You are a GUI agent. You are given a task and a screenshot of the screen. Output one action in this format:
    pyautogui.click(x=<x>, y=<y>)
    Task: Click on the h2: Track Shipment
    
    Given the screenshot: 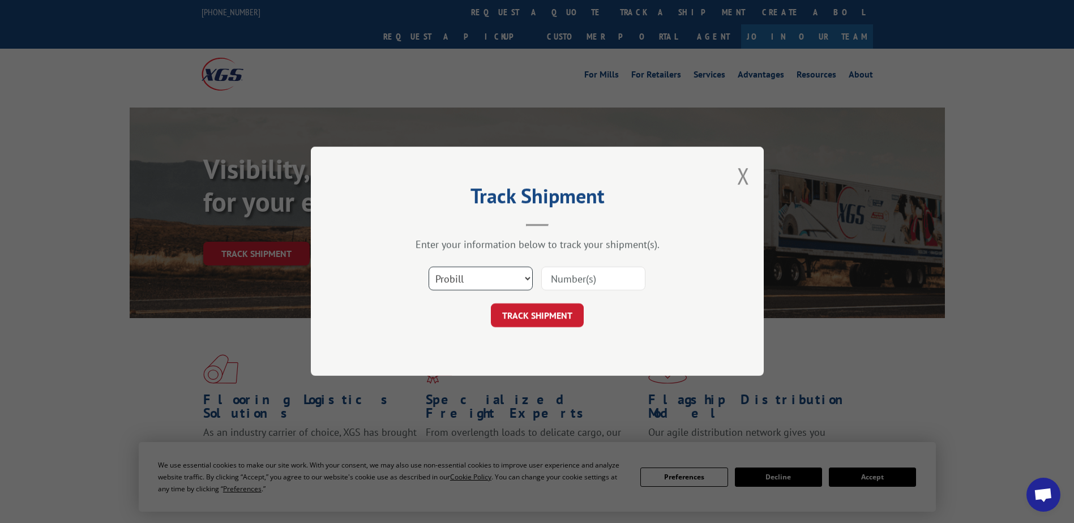 What is the action you would take?
    pyautogui.click(x=537, y=199)
    